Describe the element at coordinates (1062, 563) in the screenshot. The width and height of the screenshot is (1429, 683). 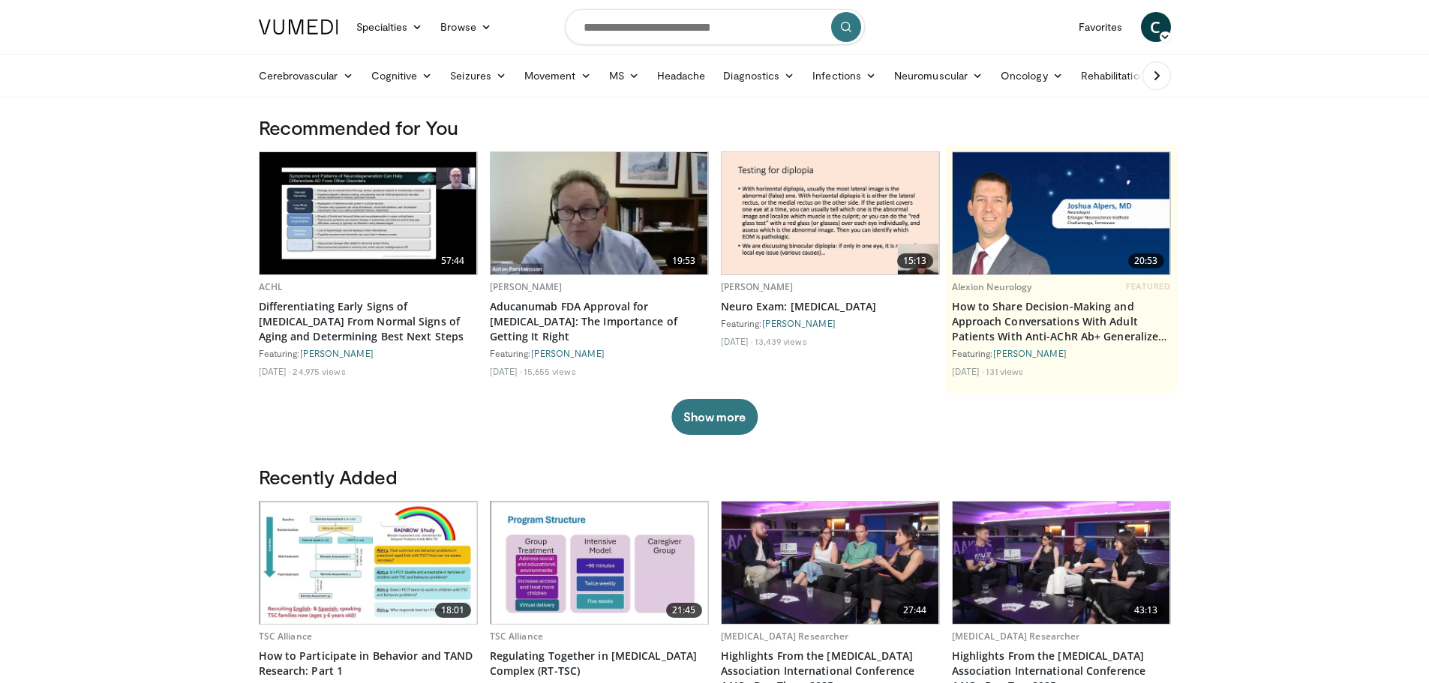
I see `a: 43:13` at that location.